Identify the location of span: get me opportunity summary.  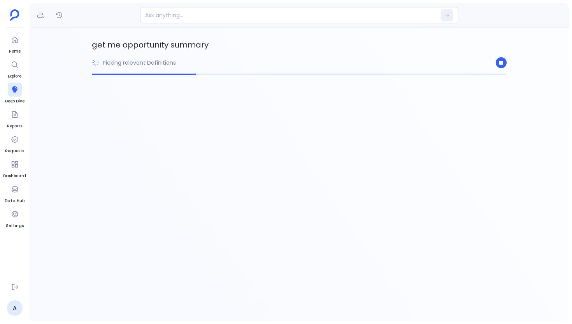
(150, 45).